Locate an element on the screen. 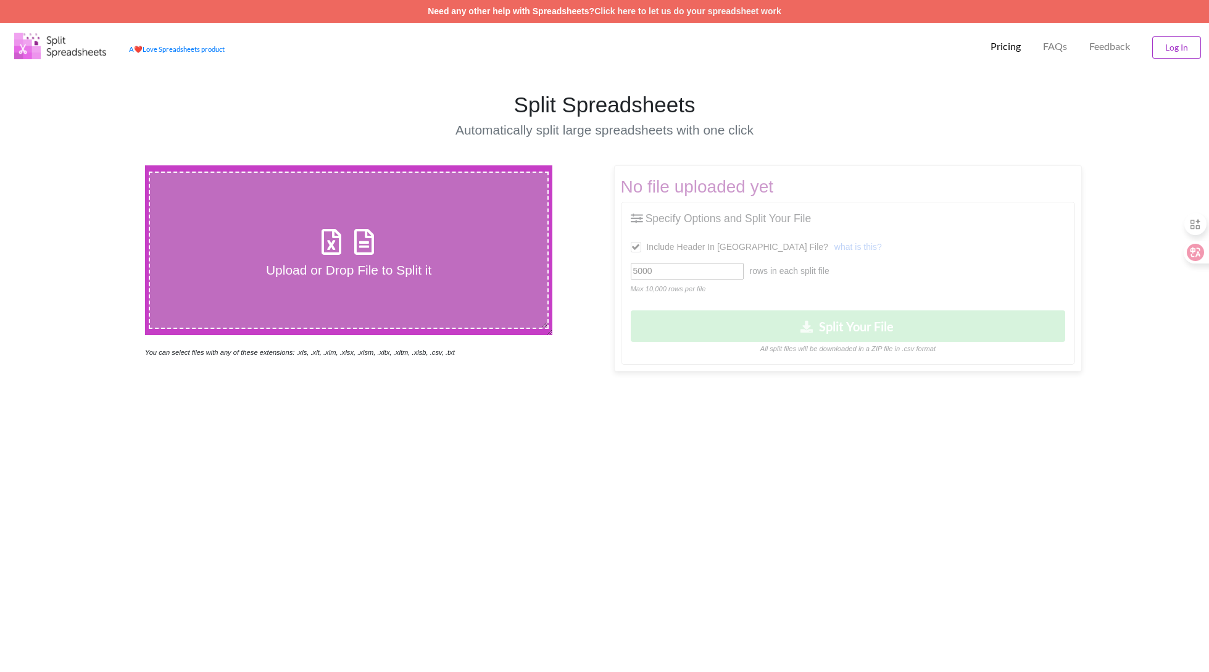  h4: Upload or Drop File to Split it is located at coordinates (348, 270).